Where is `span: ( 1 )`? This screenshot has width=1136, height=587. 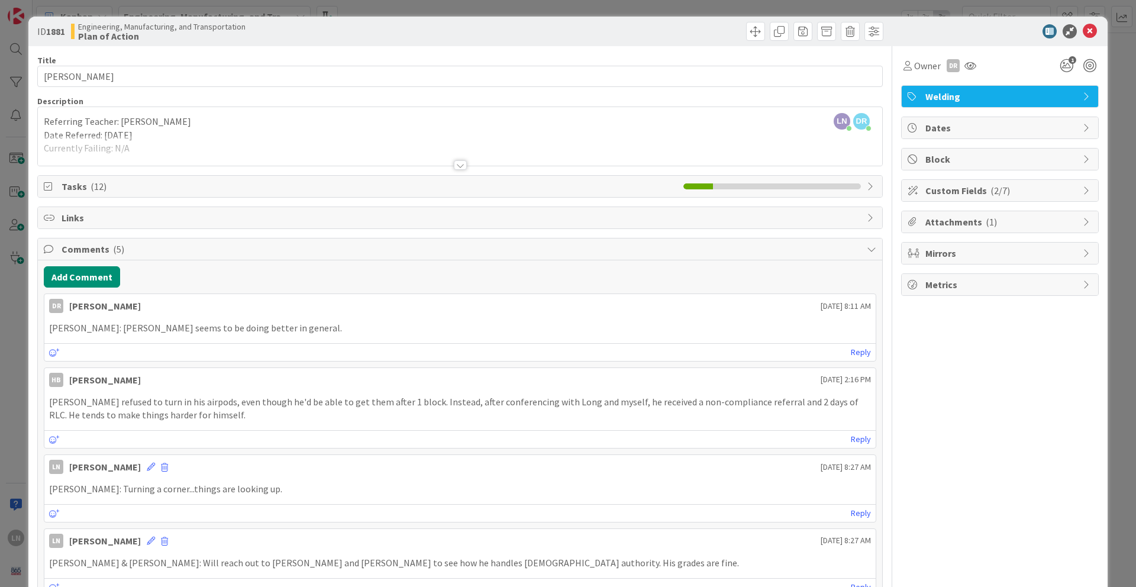 span: ( 1 ) is located at coordinates (991, 222).